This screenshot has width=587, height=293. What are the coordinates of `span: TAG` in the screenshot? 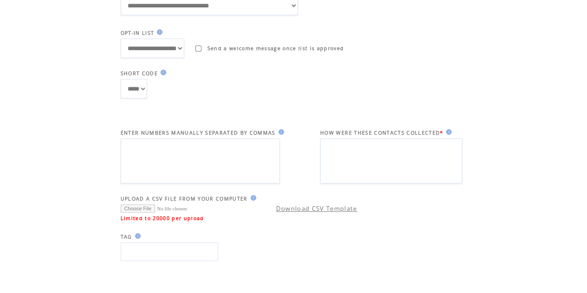 It's located at (126, 237).